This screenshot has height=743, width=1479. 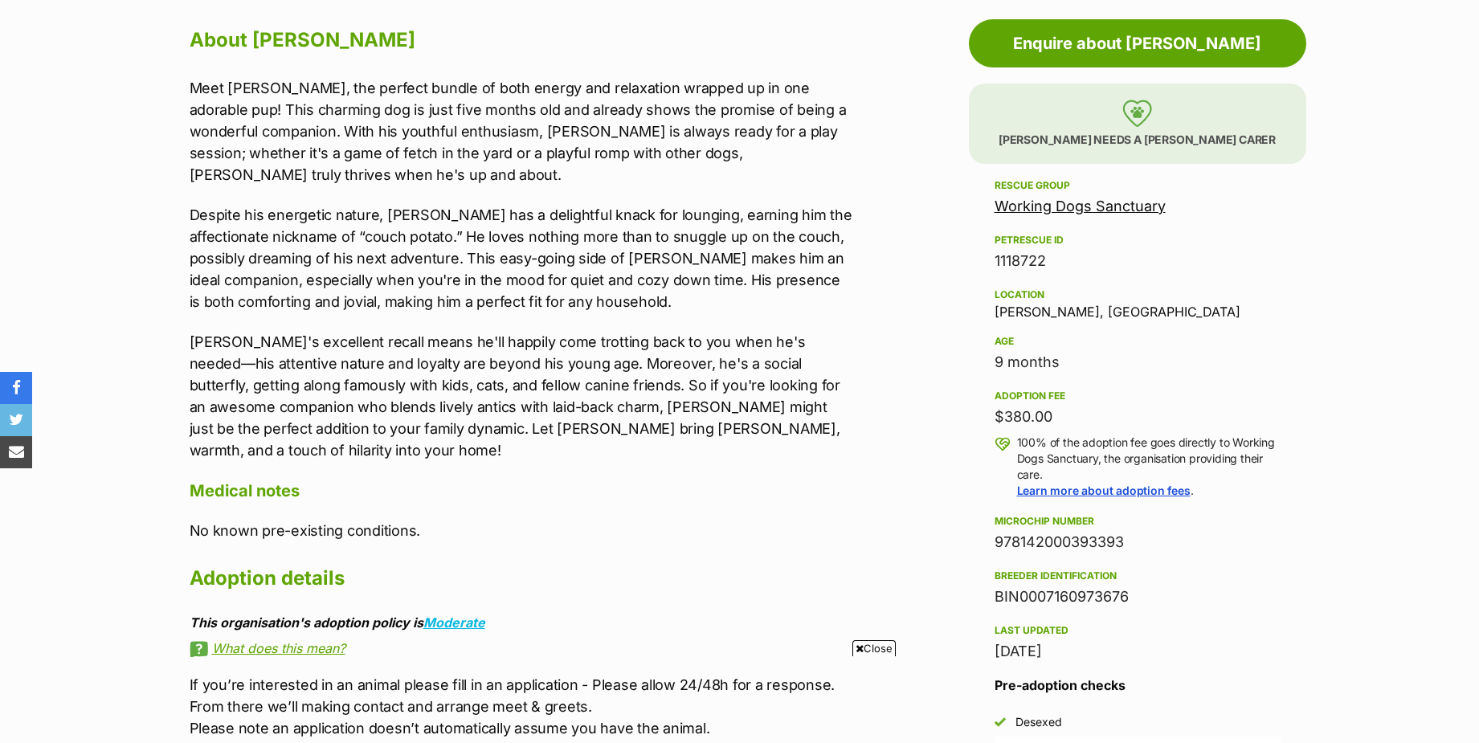 I want to click on p: 100% of the adoption fee goes directly to Working Dogs Sanctuary, the organisation providing thei..., so click(x=1149, y=467).